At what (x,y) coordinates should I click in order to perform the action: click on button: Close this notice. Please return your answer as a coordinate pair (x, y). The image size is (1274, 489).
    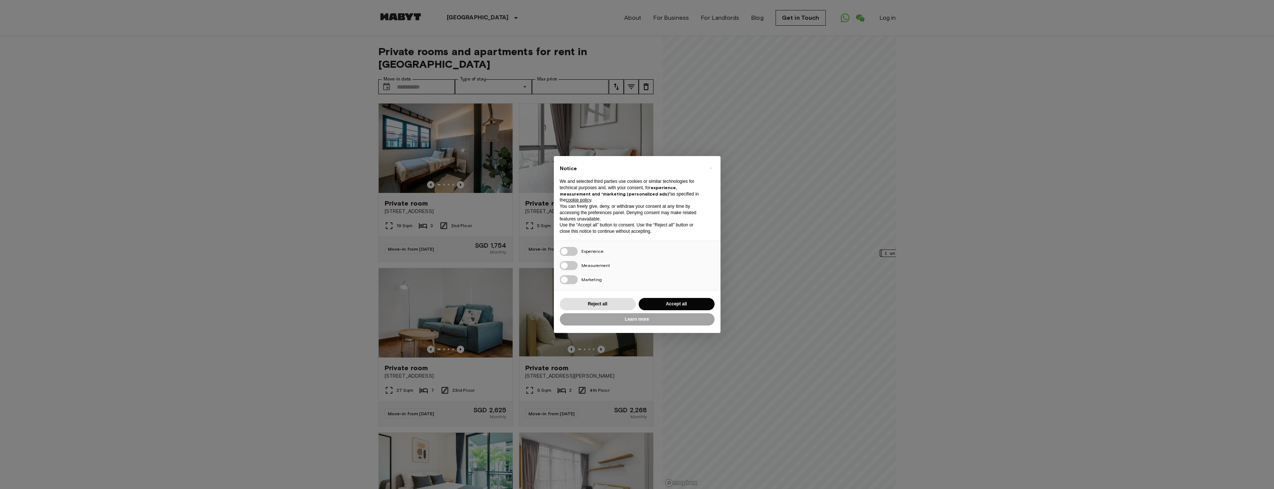
    Looking at the image, I should click on (711, 168).